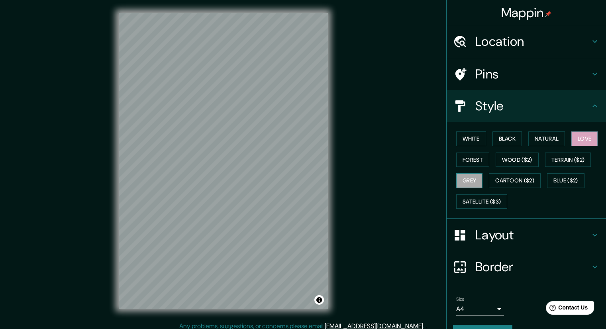 The height and width of the screenshot is (329, 606). I want to click on label: Size, so click(461, 299).